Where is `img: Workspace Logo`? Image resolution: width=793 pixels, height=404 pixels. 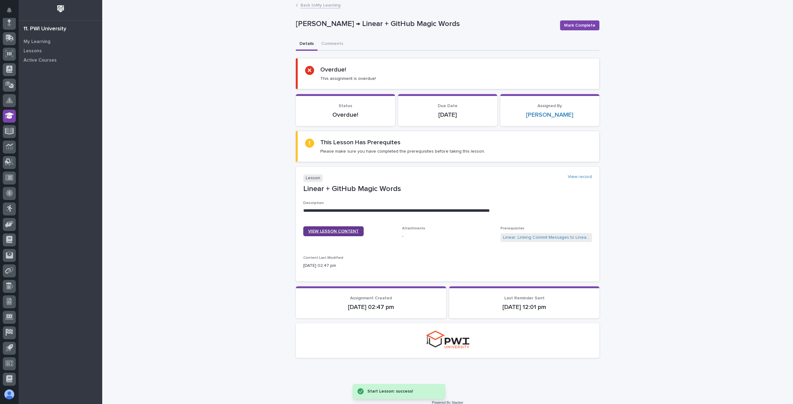 img: Workspace Logo is located at coordinates (60, 9).